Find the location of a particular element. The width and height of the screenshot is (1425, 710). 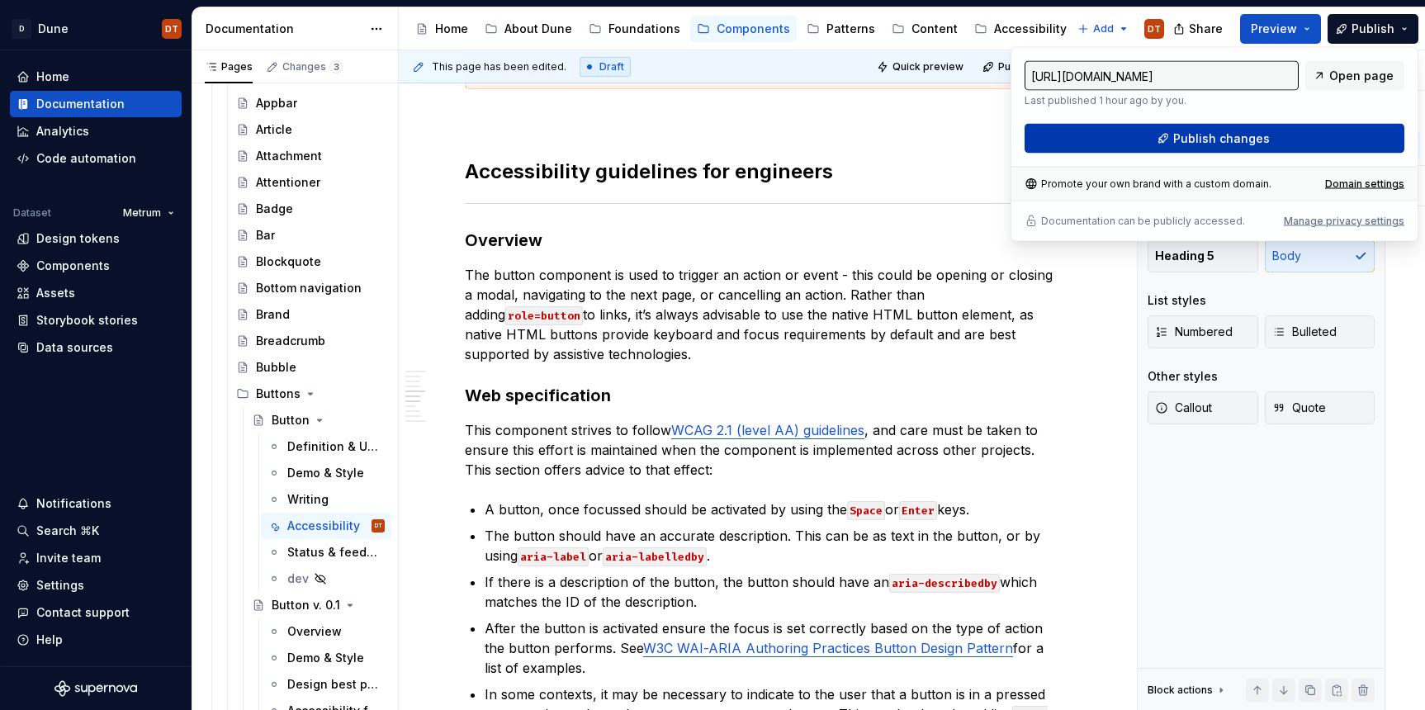

h2: Accessibility guidelines for engineers is located at coordinates (764, 172).